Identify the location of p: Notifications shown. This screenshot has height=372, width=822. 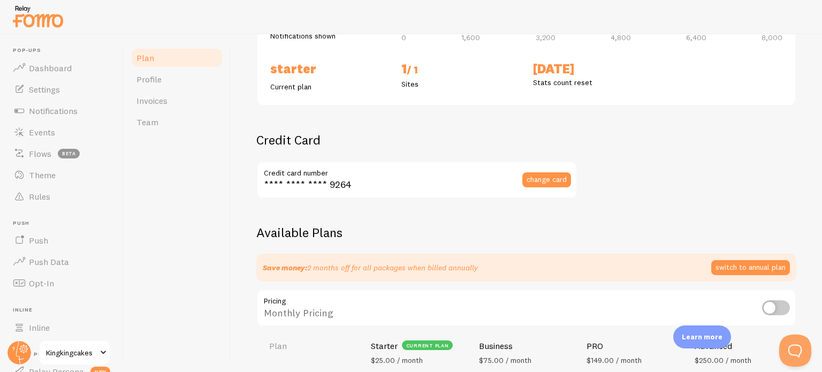
(329, 36).